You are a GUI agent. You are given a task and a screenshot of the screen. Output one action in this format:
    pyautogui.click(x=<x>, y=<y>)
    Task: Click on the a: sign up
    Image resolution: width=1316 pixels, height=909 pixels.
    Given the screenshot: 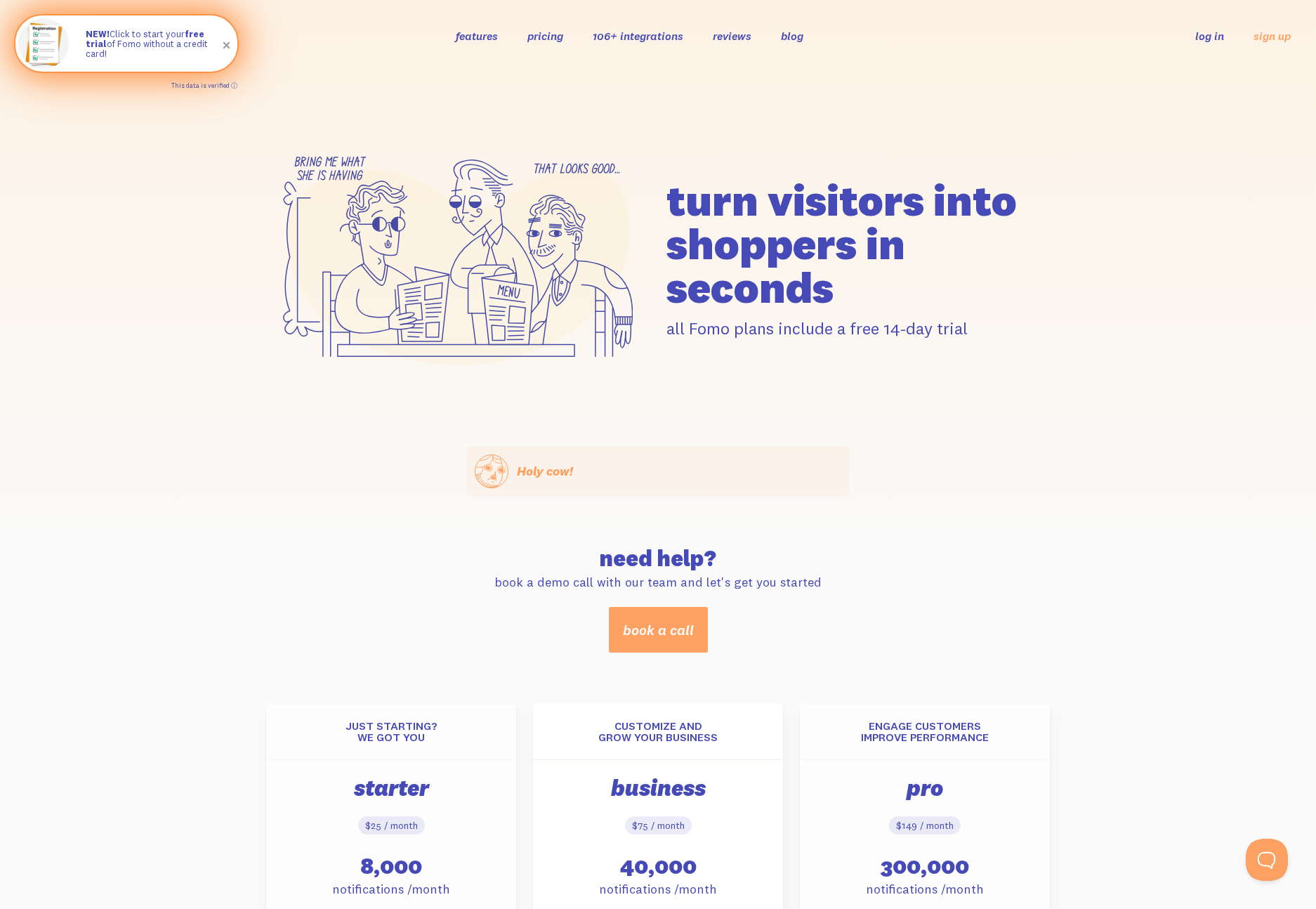 What is the action you would take?
    pyautogui.click(x=1272, y=36)
    